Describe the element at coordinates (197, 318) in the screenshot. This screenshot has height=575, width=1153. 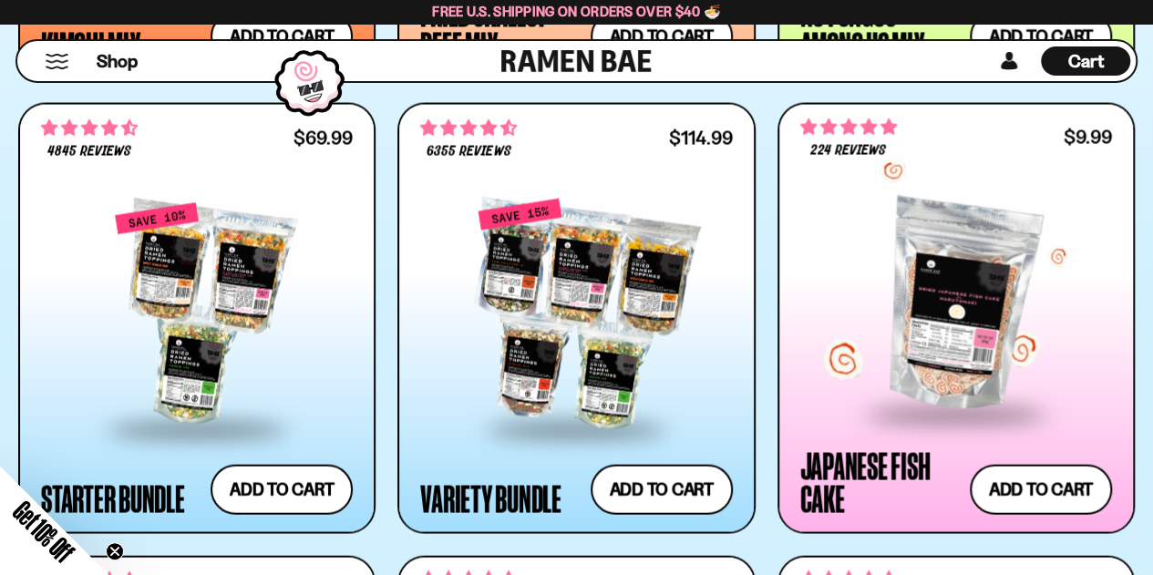
I see `a: 4.71 stars 4845 reviews $69.99 Starter Bundle Add to cart` at that location.